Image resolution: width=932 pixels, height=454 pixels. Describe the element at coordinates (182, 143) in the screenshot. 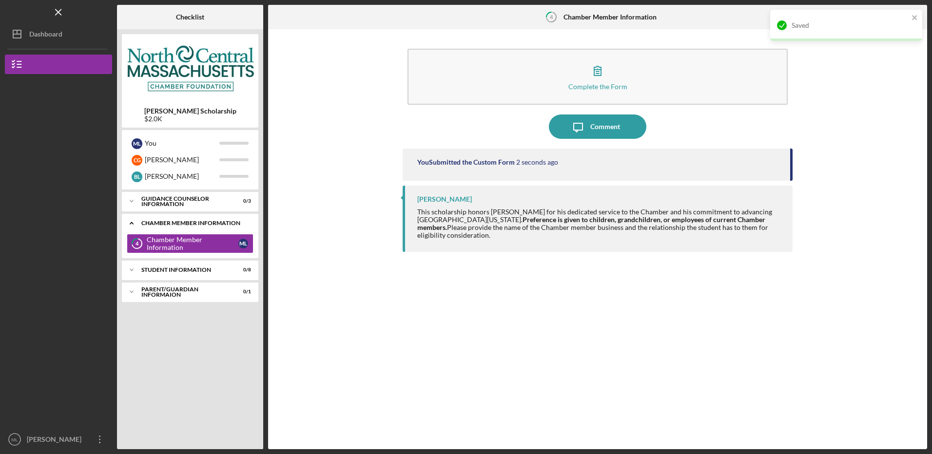

I see `div: You` at that location.